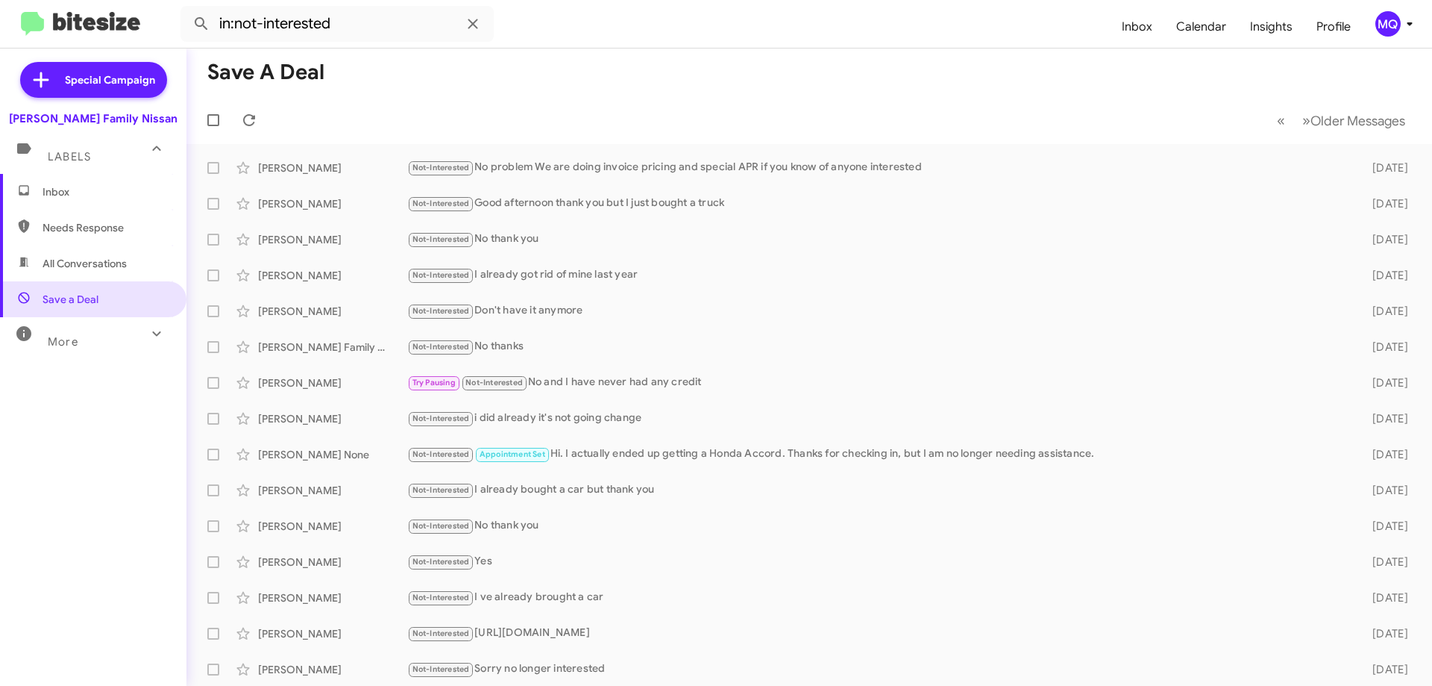 Image resolution: width=1432 pixels, height=686 pixels. What do you see at coordinates (1334, 27) in the screenshot?
I see `a: Profile` at bounding box center [1334, 27].